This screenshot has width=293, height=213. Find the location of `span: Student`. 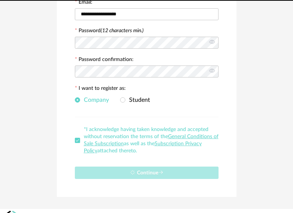

span: Student is located at coordinates (138, 100).